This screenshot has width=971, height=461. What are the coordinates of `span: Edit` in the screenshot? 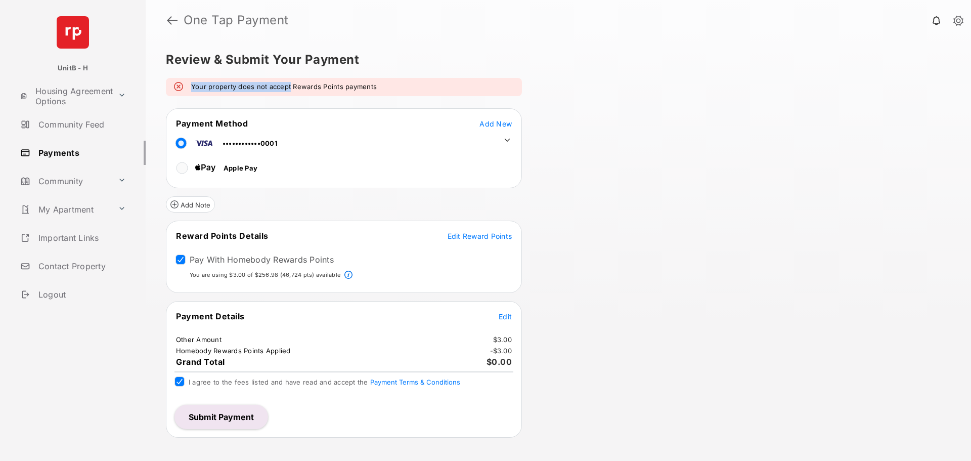 It's located at (505, 316).